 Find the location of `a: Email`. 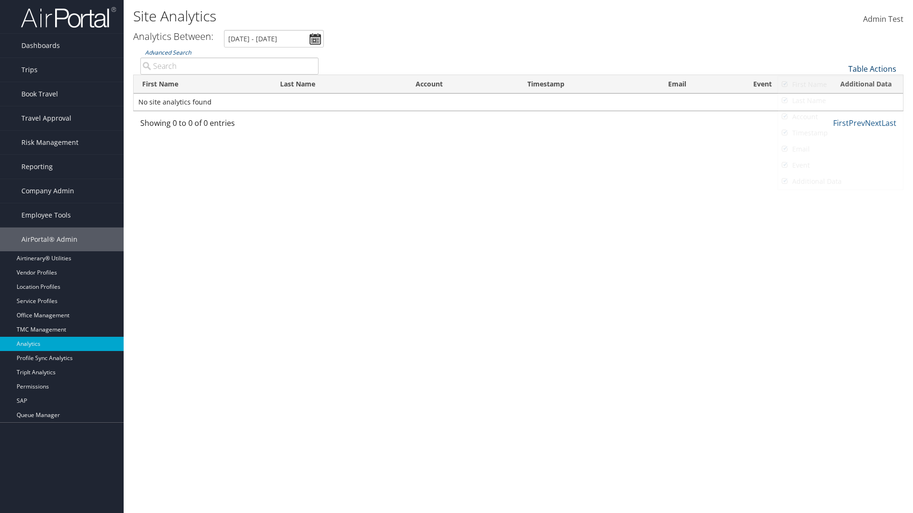

a: Email is located at coordinates (840, 149).